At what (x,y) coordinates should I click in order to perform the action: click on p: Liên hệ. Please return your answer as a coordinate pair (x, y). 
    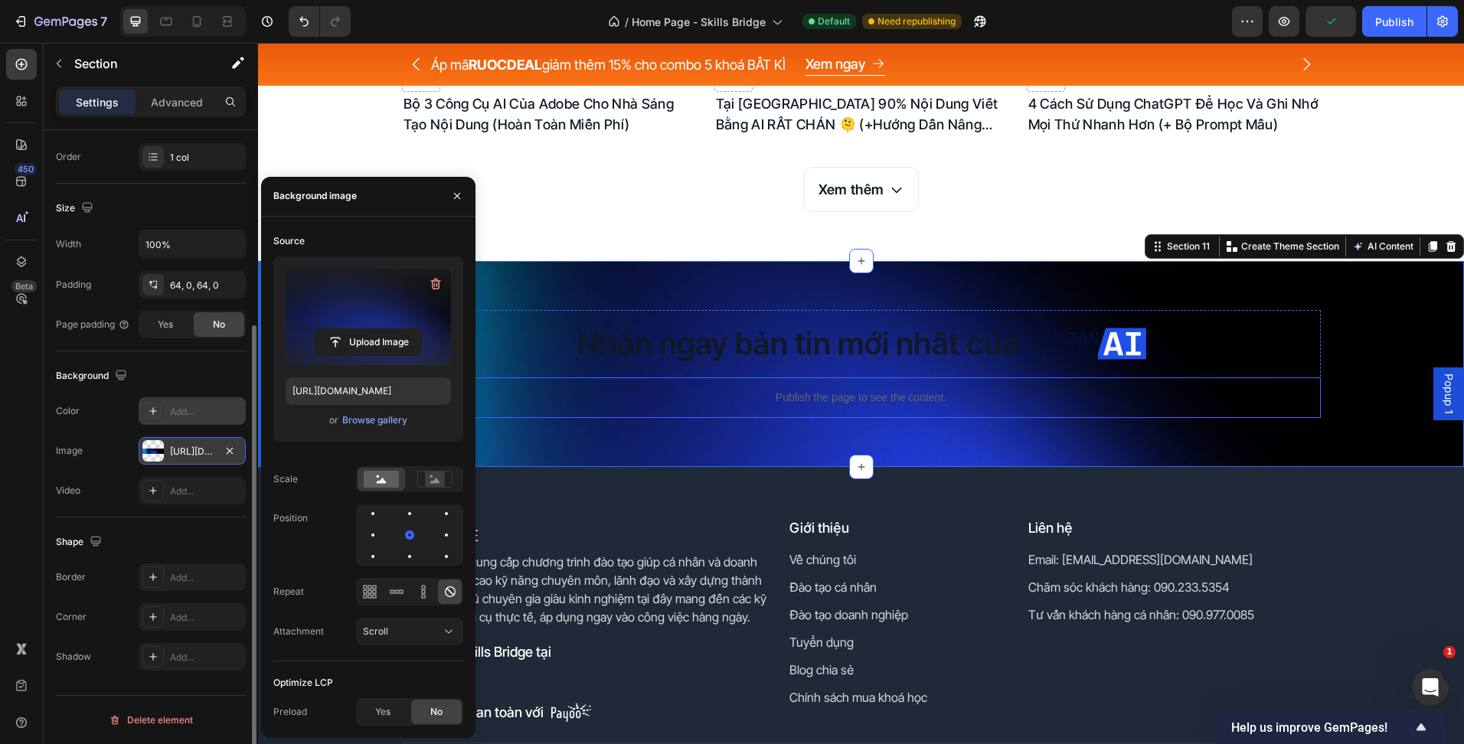
    Looking at the image, I should click on (916, 485).